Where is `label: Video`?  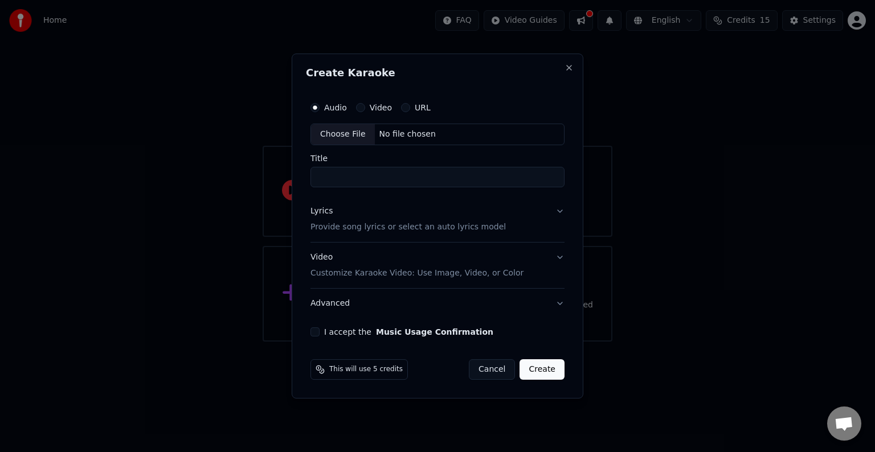
label: Video is located at coordinates (380, 108).